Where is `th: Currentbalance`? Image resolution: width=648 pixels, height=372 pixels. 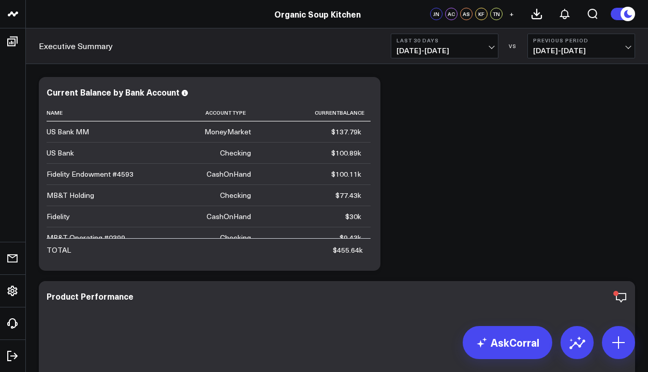
th: Currentbalance is located at coordinates (315, 113).